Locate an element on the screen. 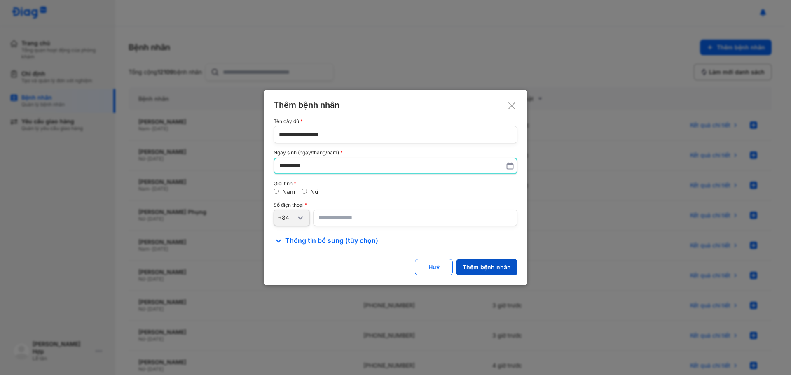 This screenshot has height=375, width=791. label: Nữ is located at coordinates (314, 192).